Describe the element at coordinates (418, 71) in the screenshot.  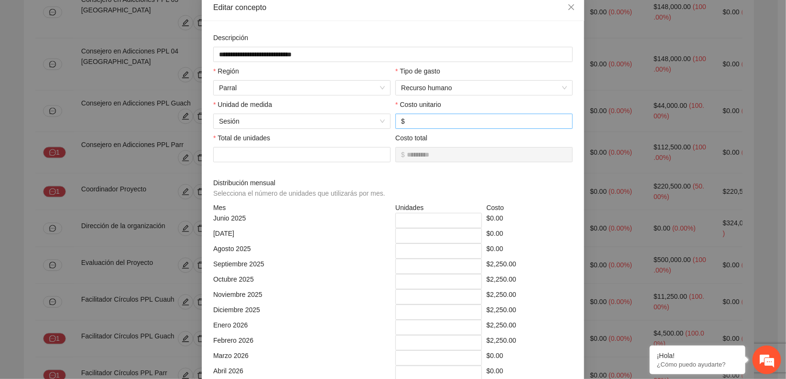
I see `label: Tipo de gasto` at that location.